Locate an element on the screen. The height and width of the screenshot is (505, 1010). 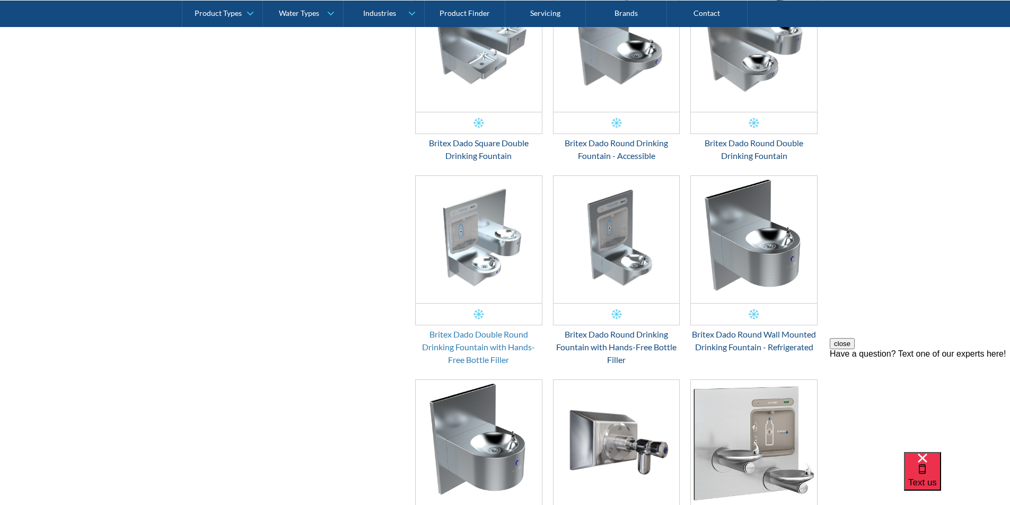
div: Water Types is located at coordinates (299, 13).